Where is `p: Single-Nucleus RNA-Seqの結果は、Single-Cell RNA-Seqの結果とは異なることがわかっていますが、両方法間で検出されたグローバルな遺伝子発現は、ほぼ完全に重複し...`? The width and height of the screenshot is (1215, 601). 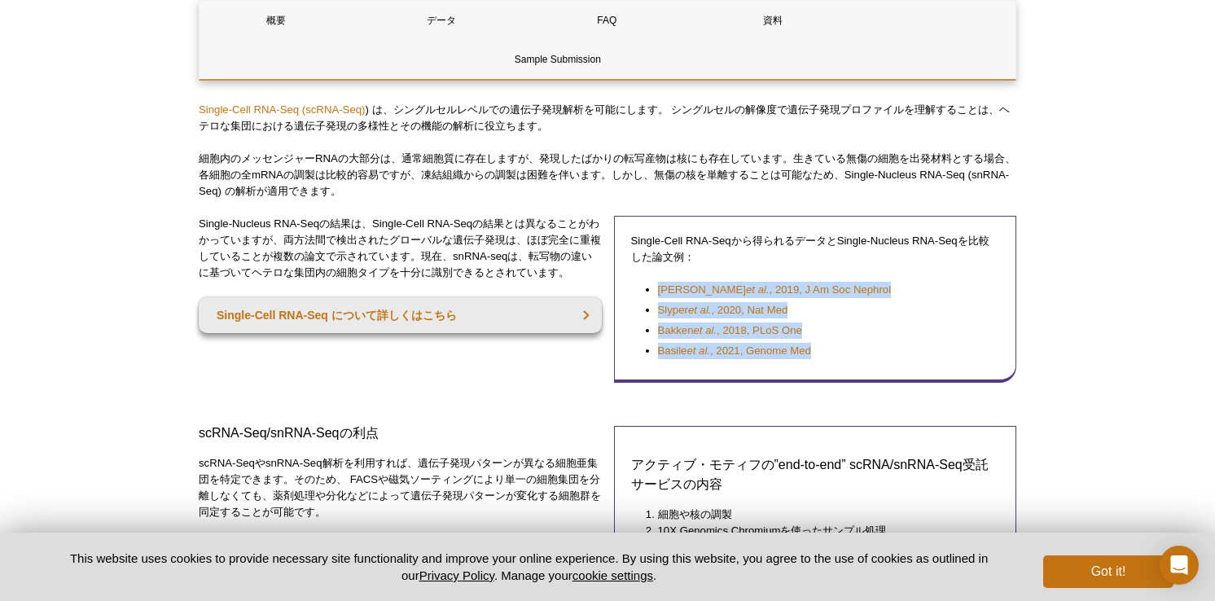 p: Single-Nucleus RNA-Seqの結果は、Single-Cell RNA-Seqの結果とは異なることがわかっていますが、両方法間で検出されたグローバルな遺伝子発現は、ほぼ完全に重複し... is located at coordinates (400, 248).